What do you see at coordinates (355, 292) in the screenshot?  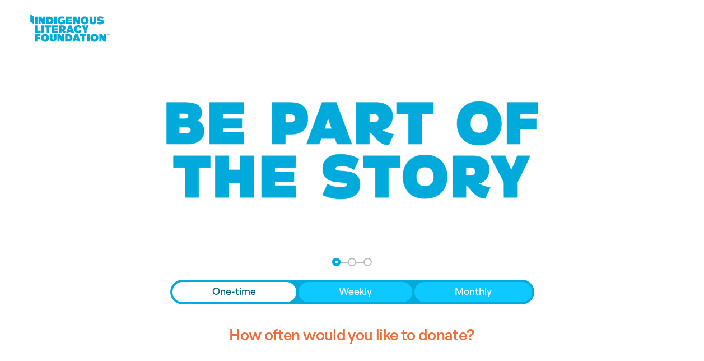 I see `span: Weekly` at bounding box center [355, 292].